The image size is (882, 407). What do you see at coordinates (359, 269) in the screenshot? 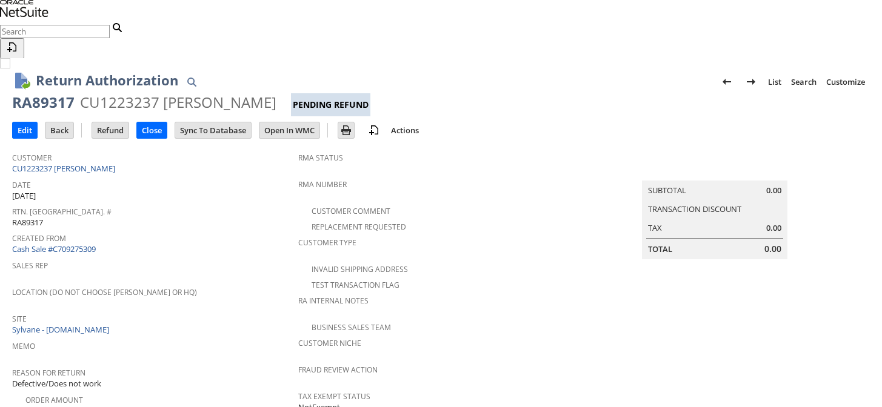
I see `a: Invalid Shipping Address` at bounding box center [359, 269].